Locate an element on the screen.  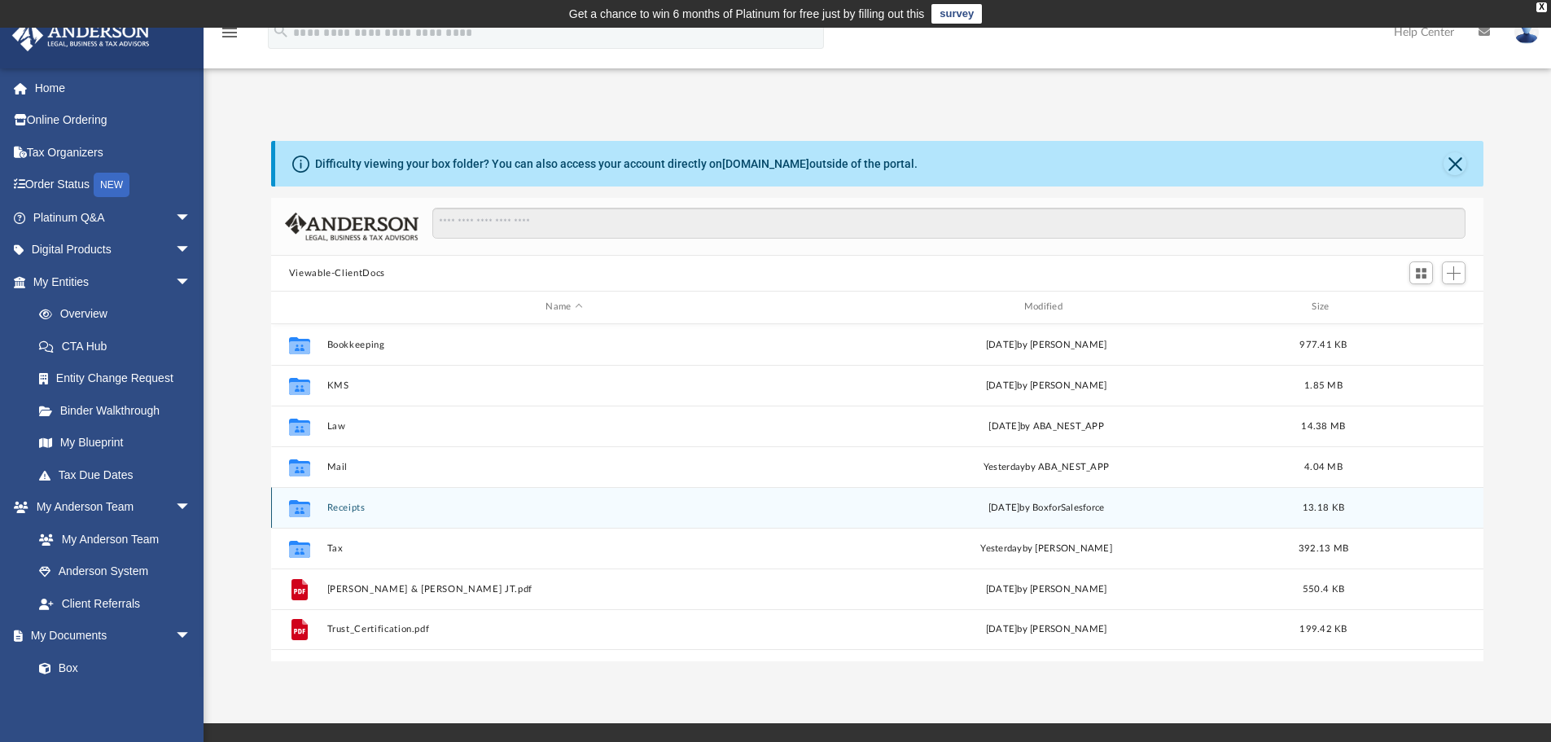
button: KMS is located at coordinates (563, 385).